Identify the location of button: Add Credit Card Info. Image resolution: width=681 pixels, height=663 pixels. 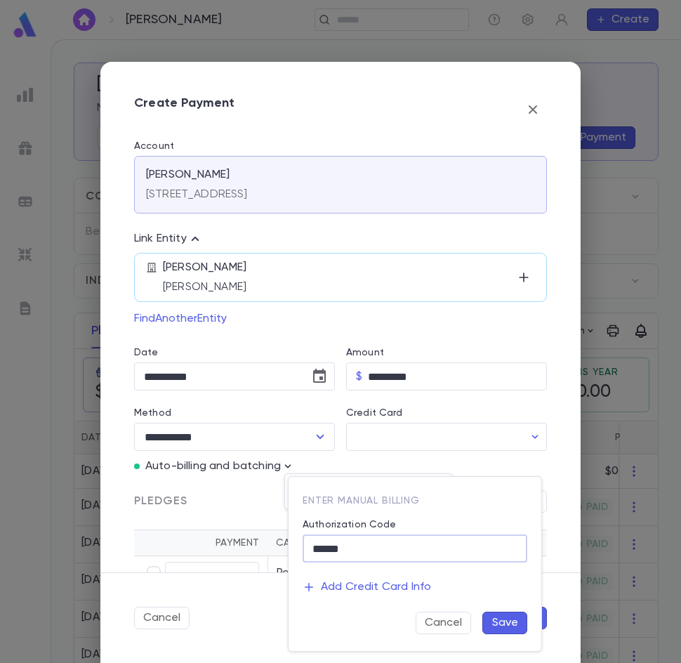
(367, 587).